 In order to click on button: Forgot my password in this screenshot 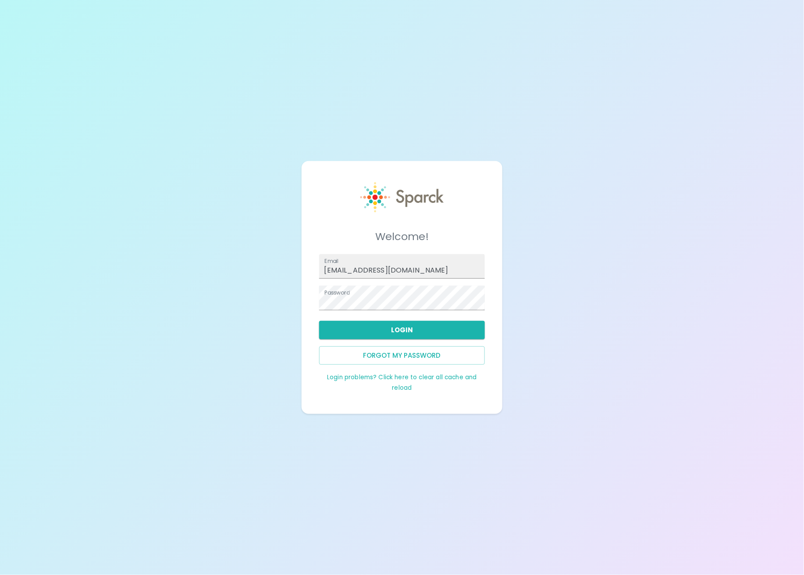, I will do `click(402, 355)`.